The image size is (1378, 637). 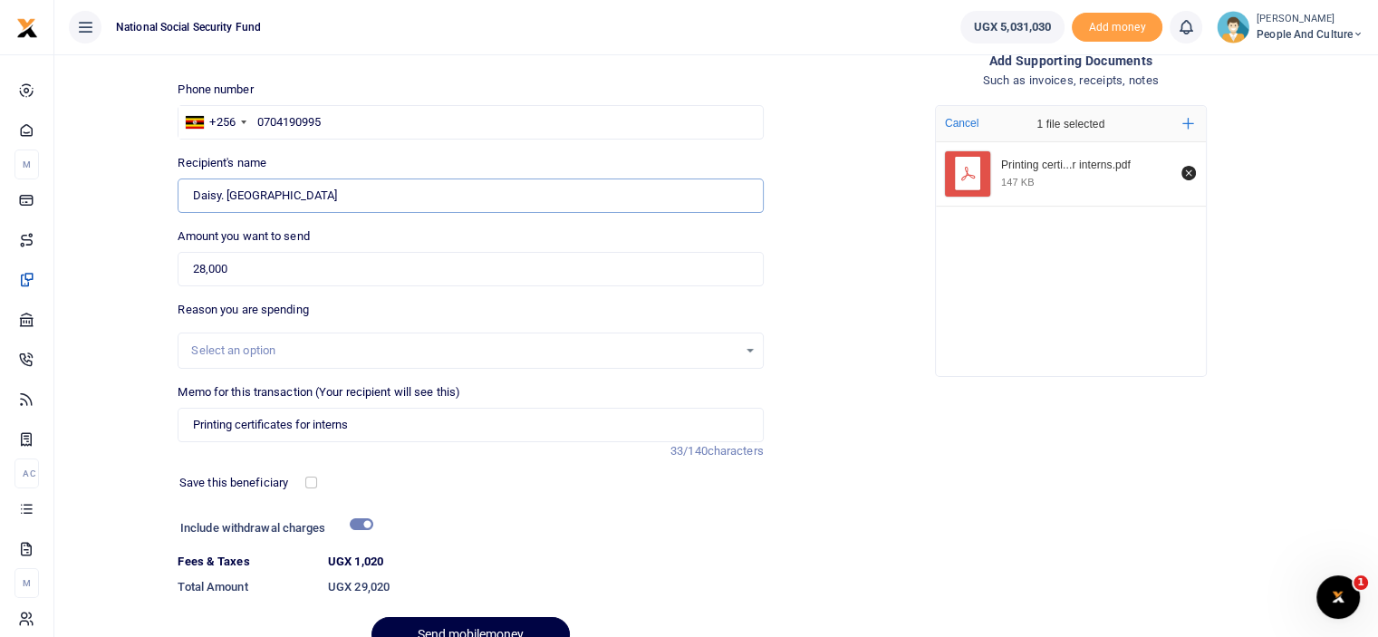 I want to click on label: Recipient's name, so click(x=222, y=163).